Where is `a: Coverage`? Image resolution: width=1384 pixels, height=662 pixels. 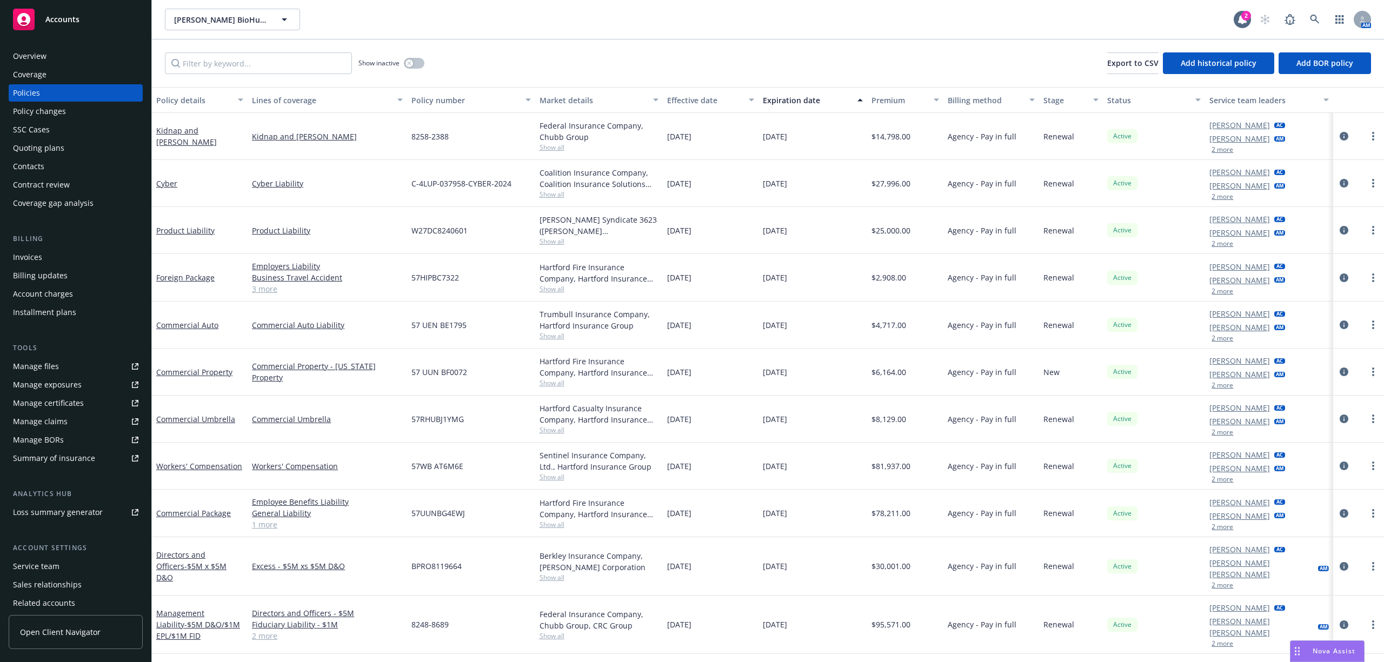
a: Coverage is located at coordinates (76, 75).